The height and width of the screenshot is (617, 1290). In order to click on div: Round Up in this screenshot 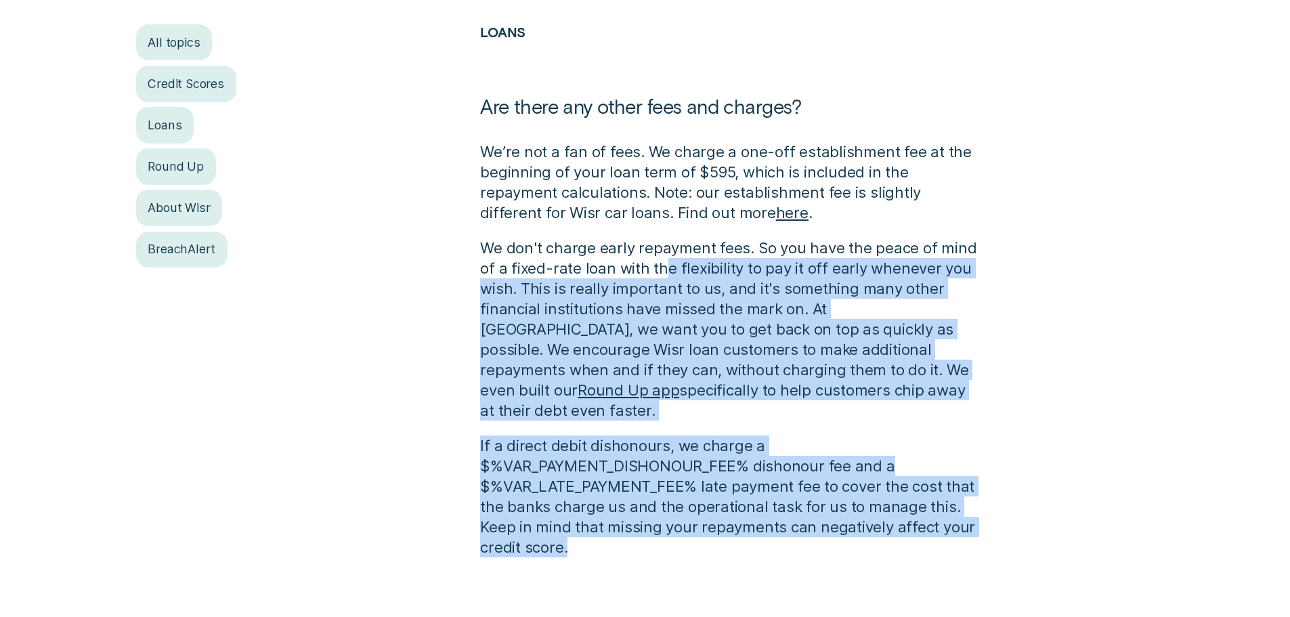, I will do `click(176, 166)`.